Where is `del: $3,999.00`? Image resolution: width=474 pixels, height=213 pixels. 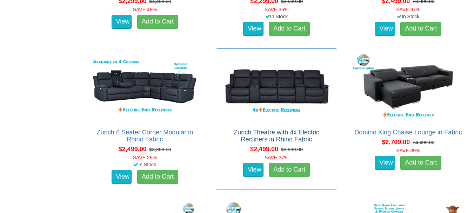
del: $3,999.00 is located at coordinates (292, 149).